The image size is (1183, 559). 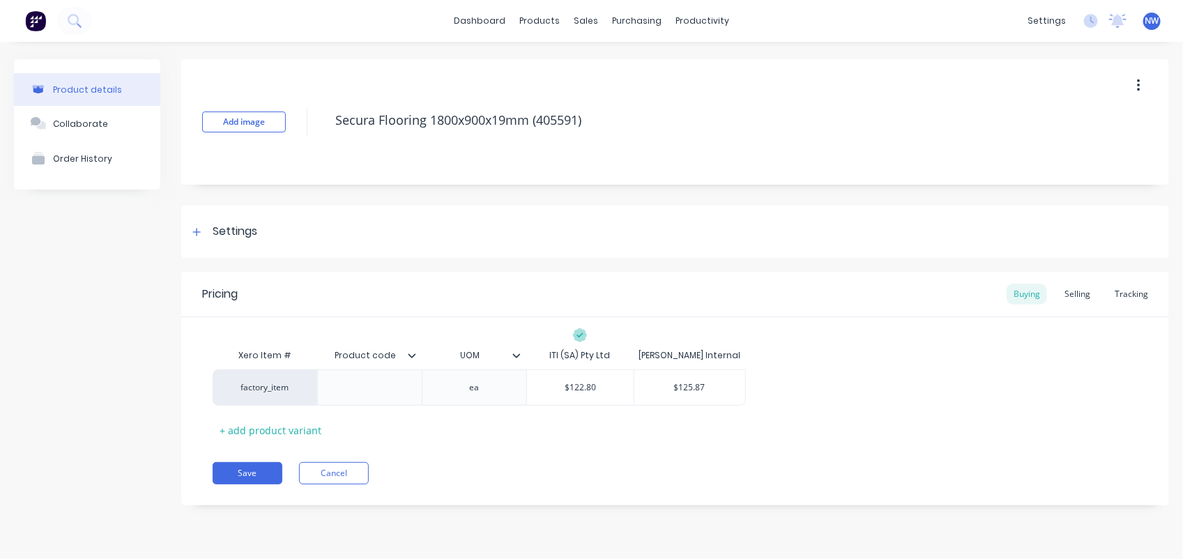 What do you see at coordinates (636, 21) in the screenshot?
I see `div: purchasing` at bounding box center [636, 21].